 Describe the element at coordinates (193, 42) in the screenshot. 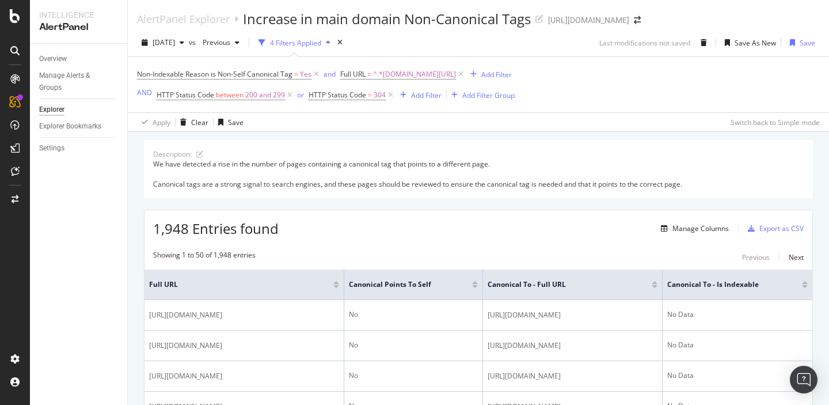

I see `span: vs` at that location.